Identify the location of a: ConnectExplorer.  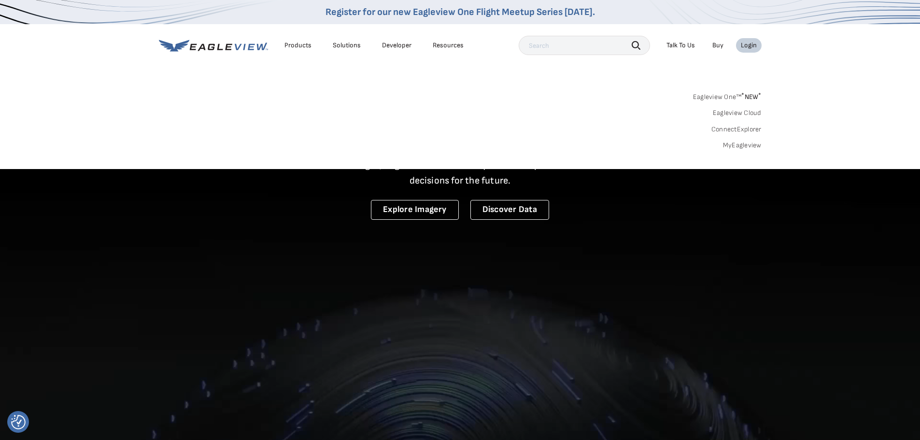
(736, 129).